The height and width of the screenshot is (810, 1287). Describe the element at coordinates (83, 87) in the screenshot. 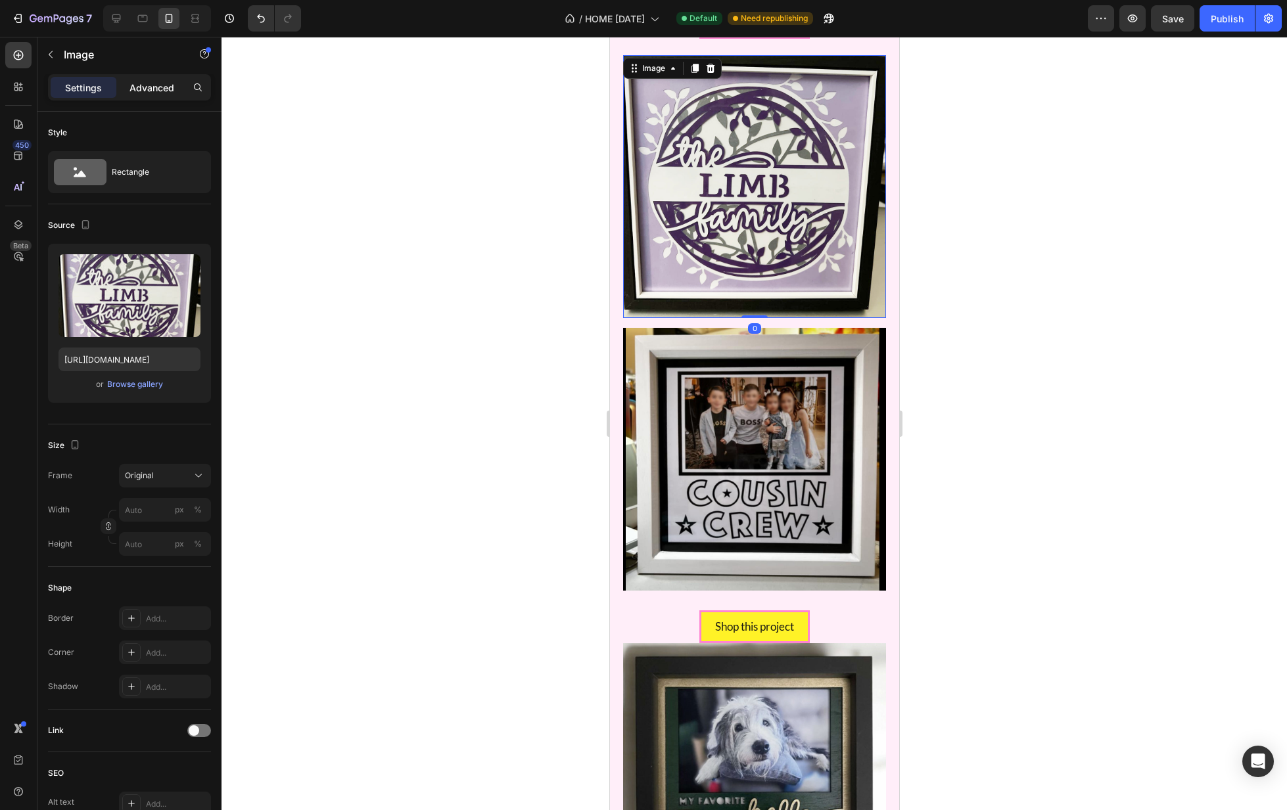

I see `p: Settings` at that location.